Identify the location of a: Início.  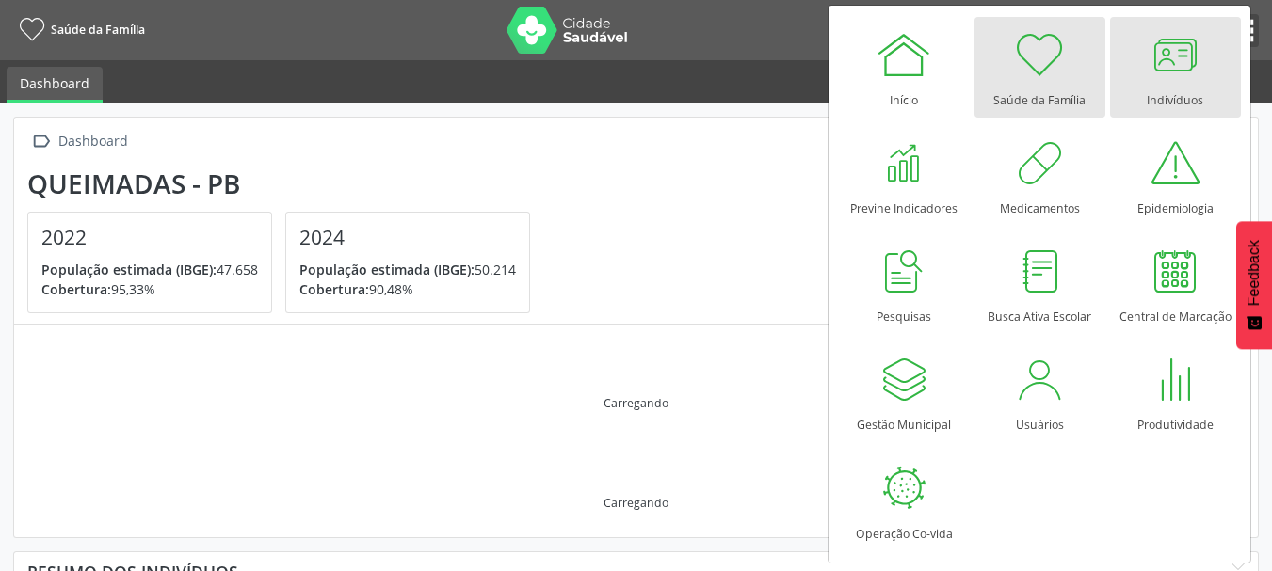
(904, 67).